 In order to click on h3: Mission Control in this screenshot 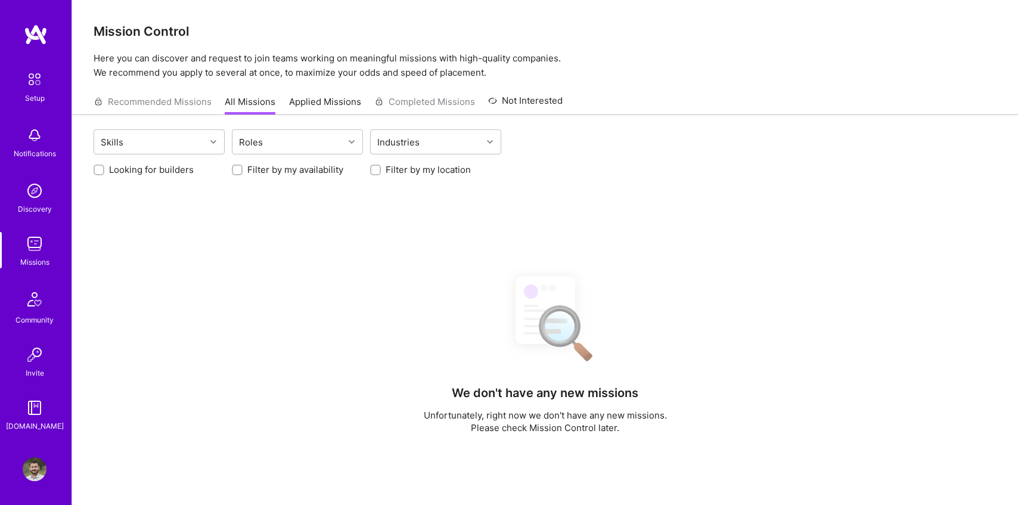, I will do `click(545, 31)`.